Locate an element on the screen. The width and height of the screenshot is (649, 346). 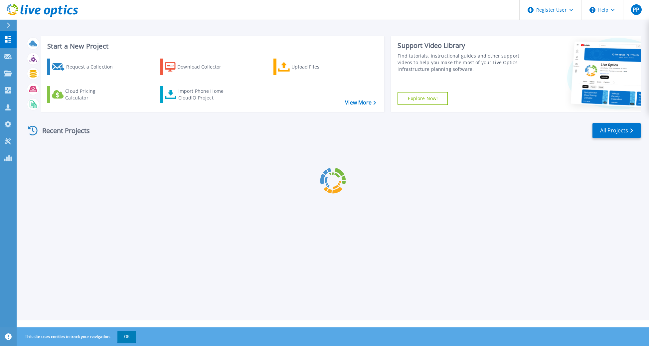
a: Request a Collection is located at coordinates (84, 67).